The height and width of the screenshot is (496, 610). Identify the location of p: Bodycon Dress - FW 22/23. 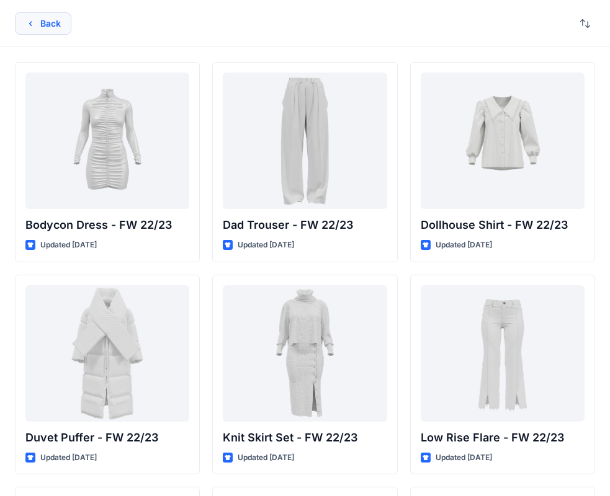
(107, 225).